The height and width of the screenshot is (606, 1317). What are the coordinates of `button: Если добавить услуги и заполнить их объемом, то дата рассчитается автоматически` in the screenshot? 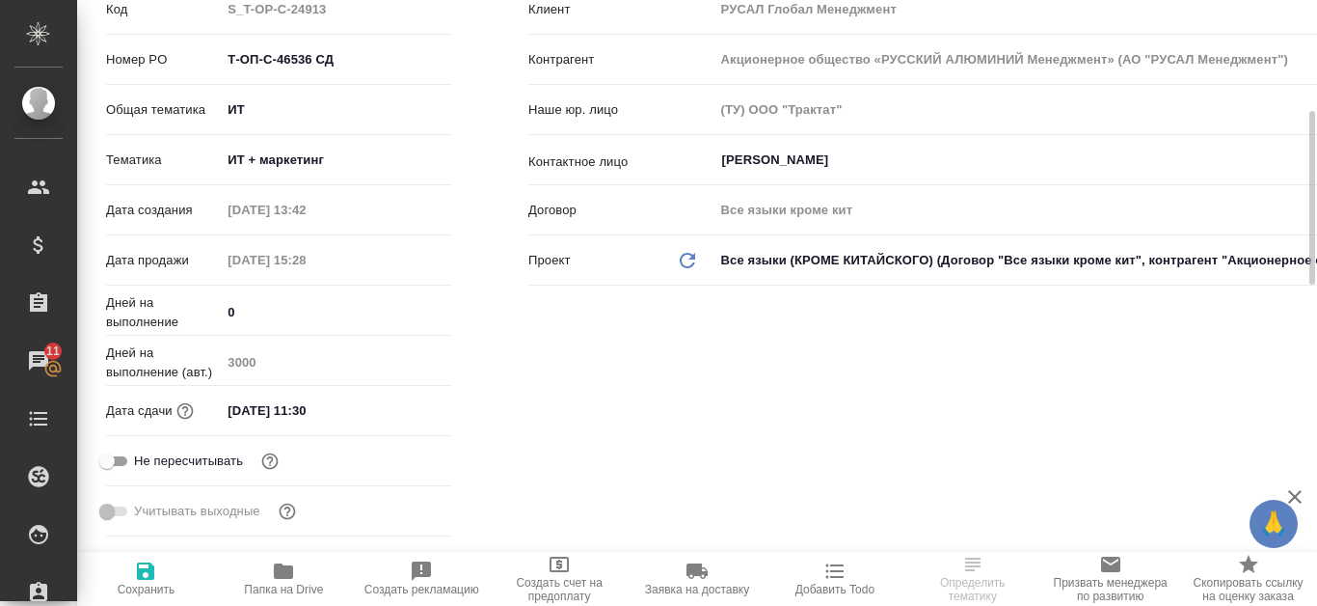 It's located at (185, 411).